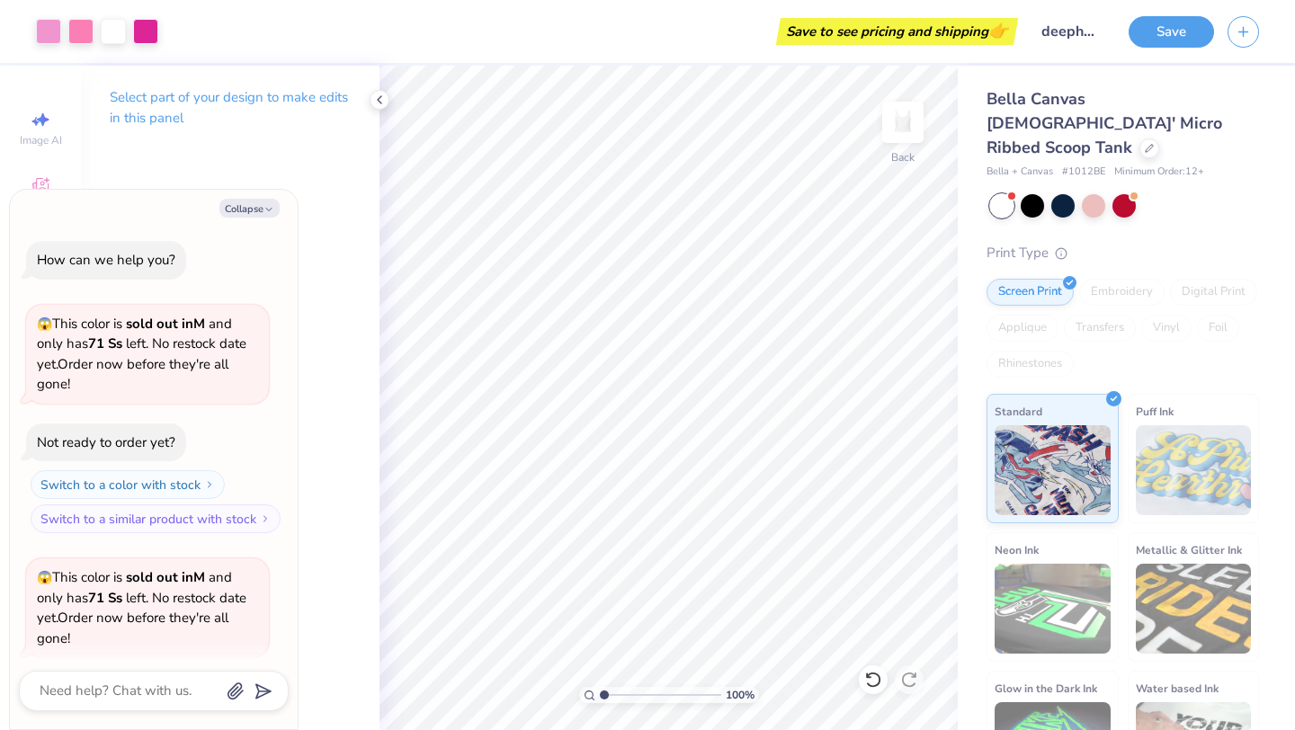  I want to click on span: Puff Ink, so click(1155, 411).